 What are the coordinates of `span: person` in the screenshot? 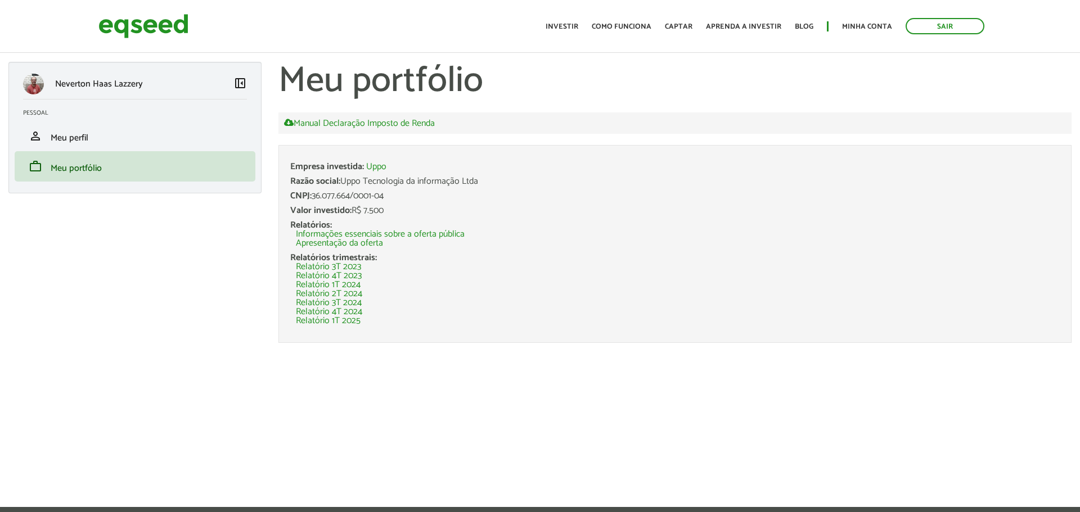 It's located at (35, 136).